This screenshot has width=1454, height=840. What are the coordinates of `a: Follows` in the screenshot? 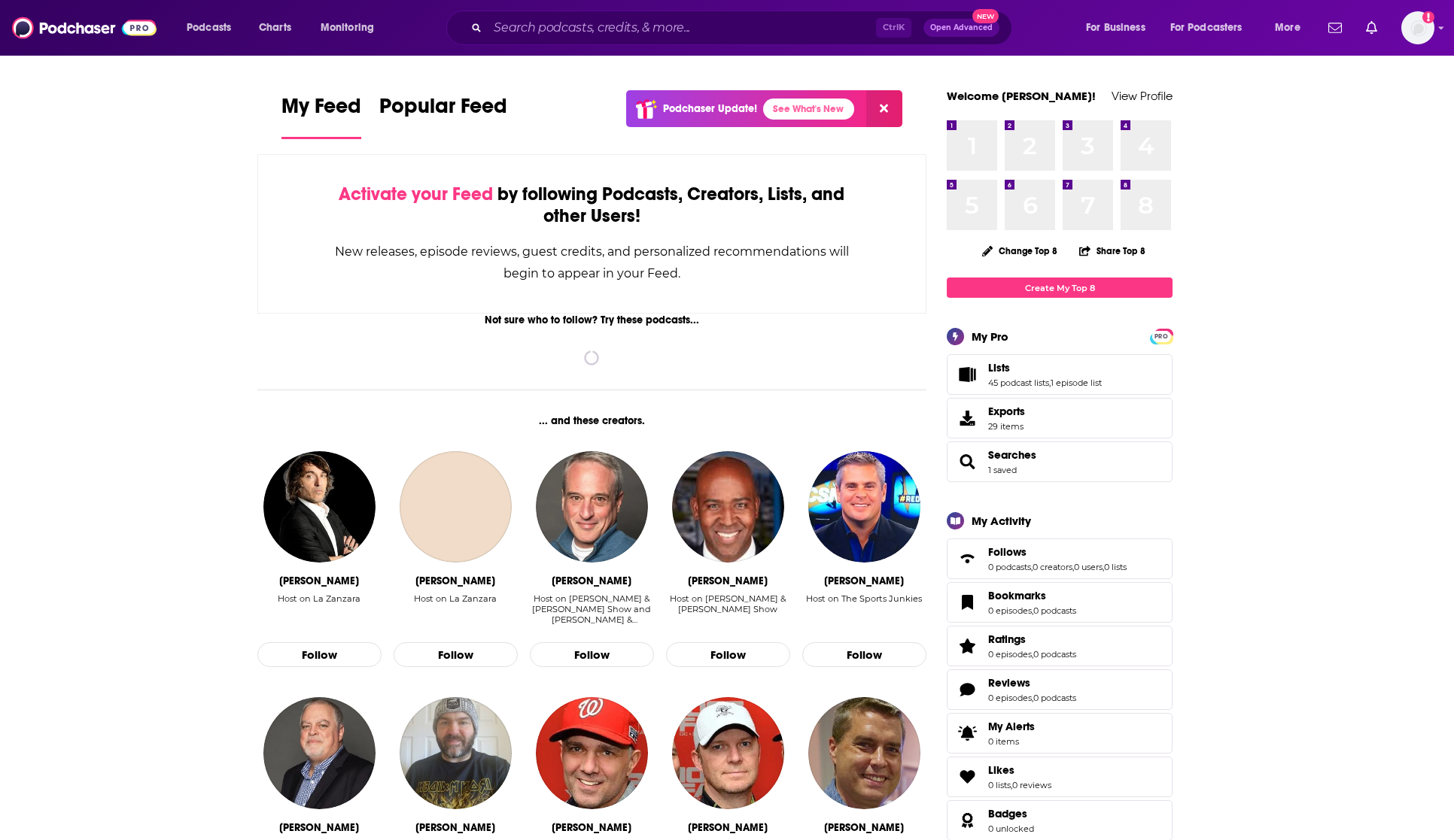 It's located at (1058, 552).